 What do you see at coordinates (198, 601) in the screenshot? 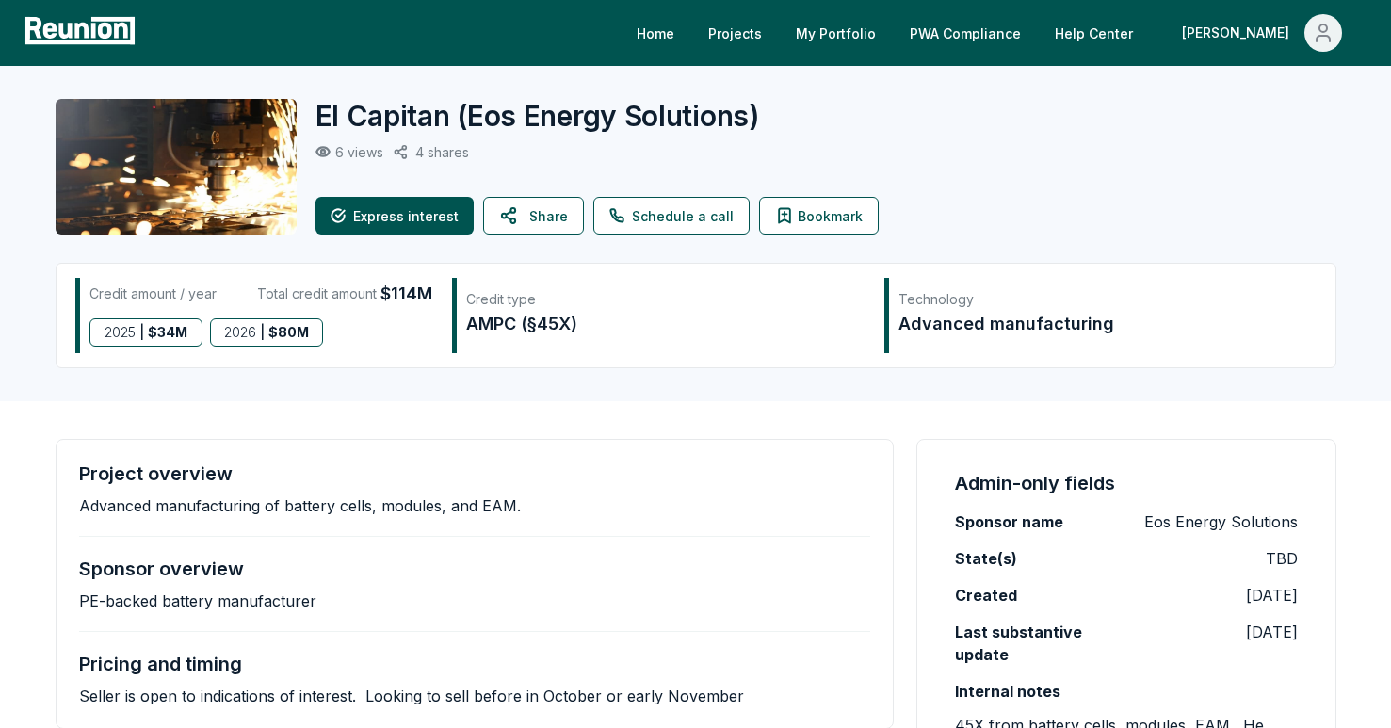
I see `p: PE-backed battery manufacturer` at bounding box center [198, 601].